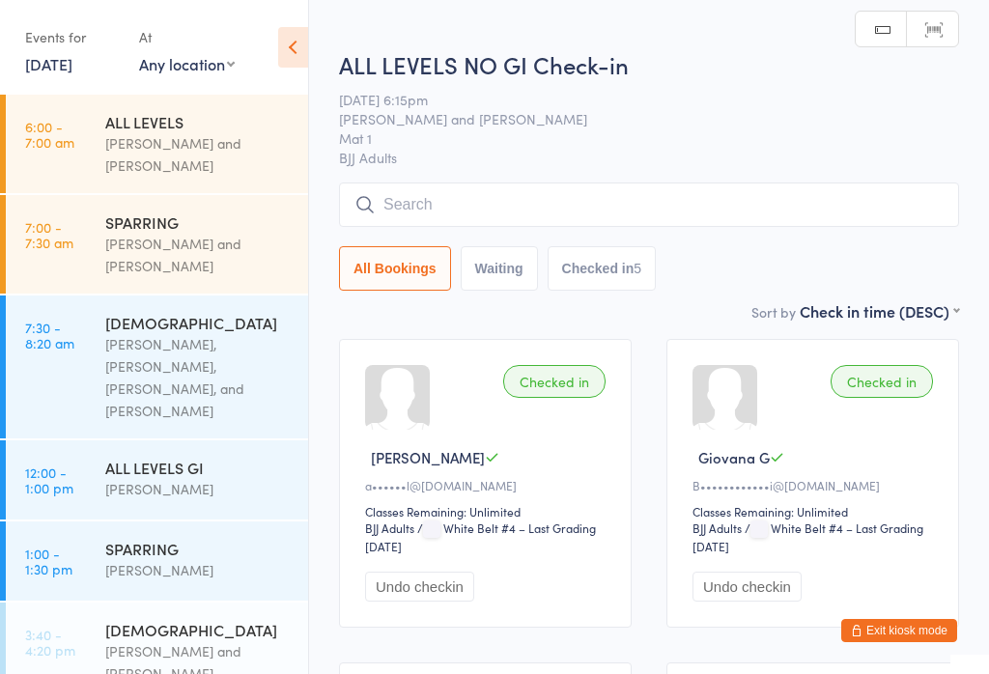 The image size is (989, 674). Describe the element at coordinates (49, 235) in the screenshot. I see `time: 7:00 - 7:30 am` at that location.